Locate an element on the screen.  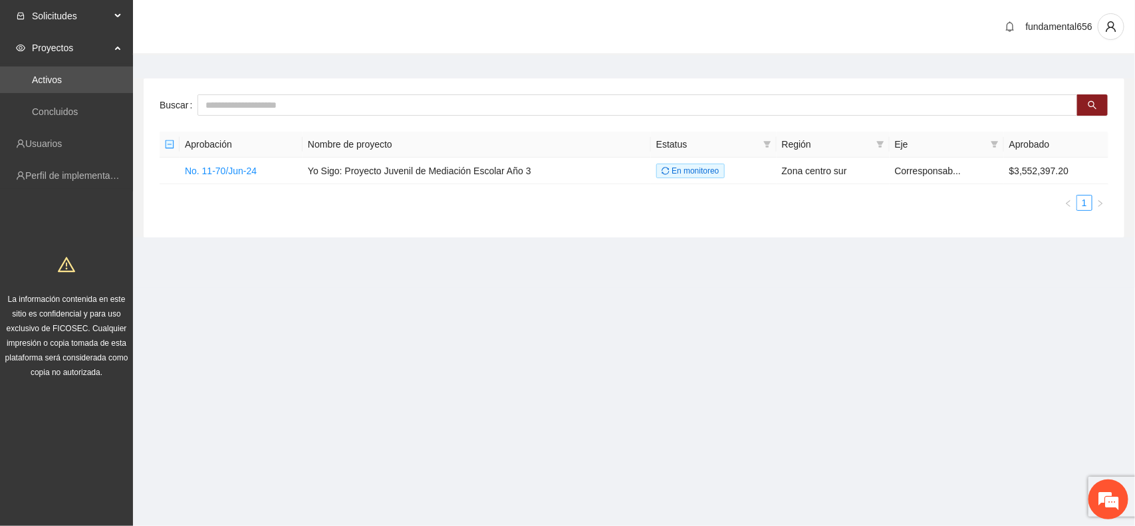
span: warning is located at coordinates (66, 265).